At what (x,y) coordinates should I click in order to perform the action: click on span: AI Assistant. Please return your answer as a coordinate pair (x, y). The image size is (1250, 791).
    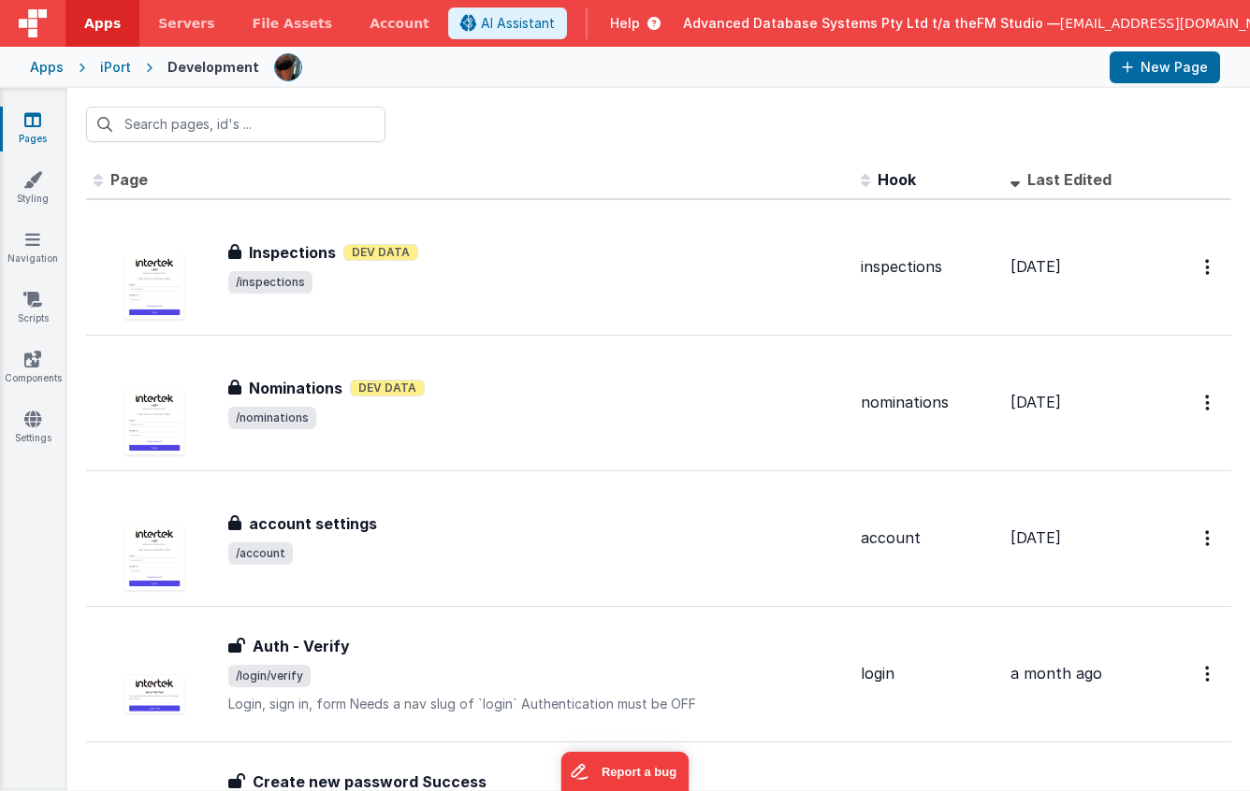
    Looking at the image, I should click on (517, 23).